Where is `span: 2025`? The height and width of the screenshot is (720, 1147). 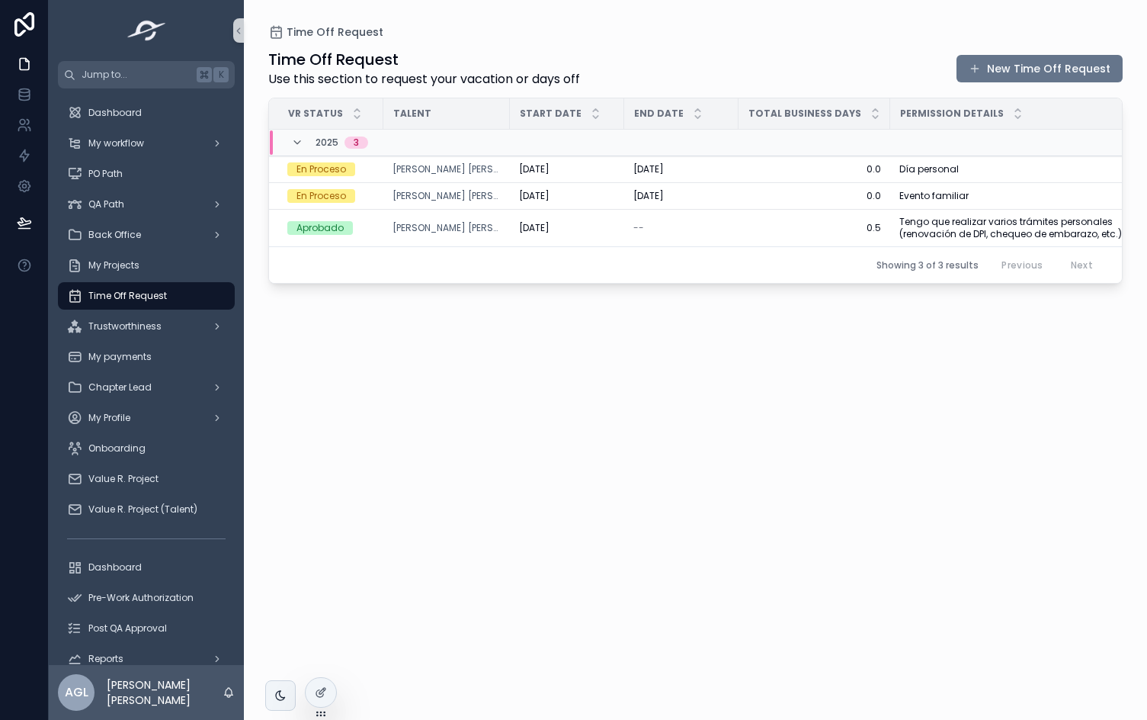
span: 2025 is located at coordinates (327, 143).